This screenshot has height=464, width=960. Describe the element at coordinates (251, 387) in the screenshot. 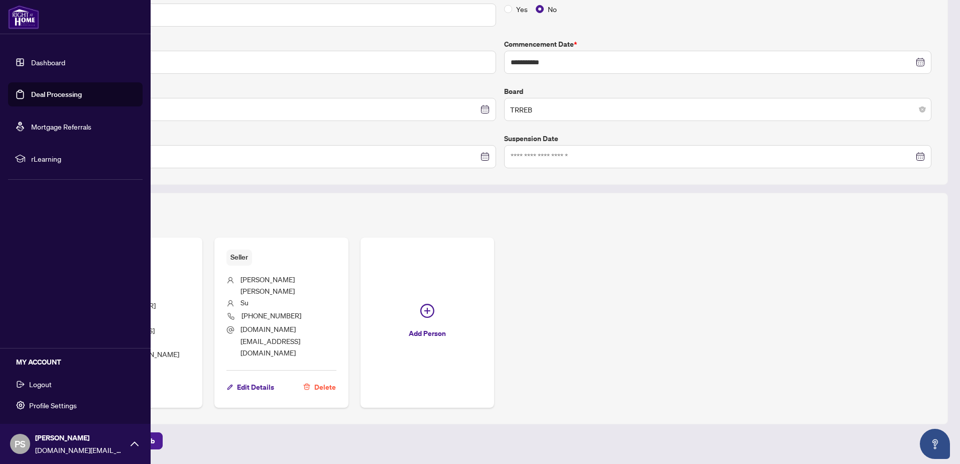

I see `button: Edit Details` at that location.